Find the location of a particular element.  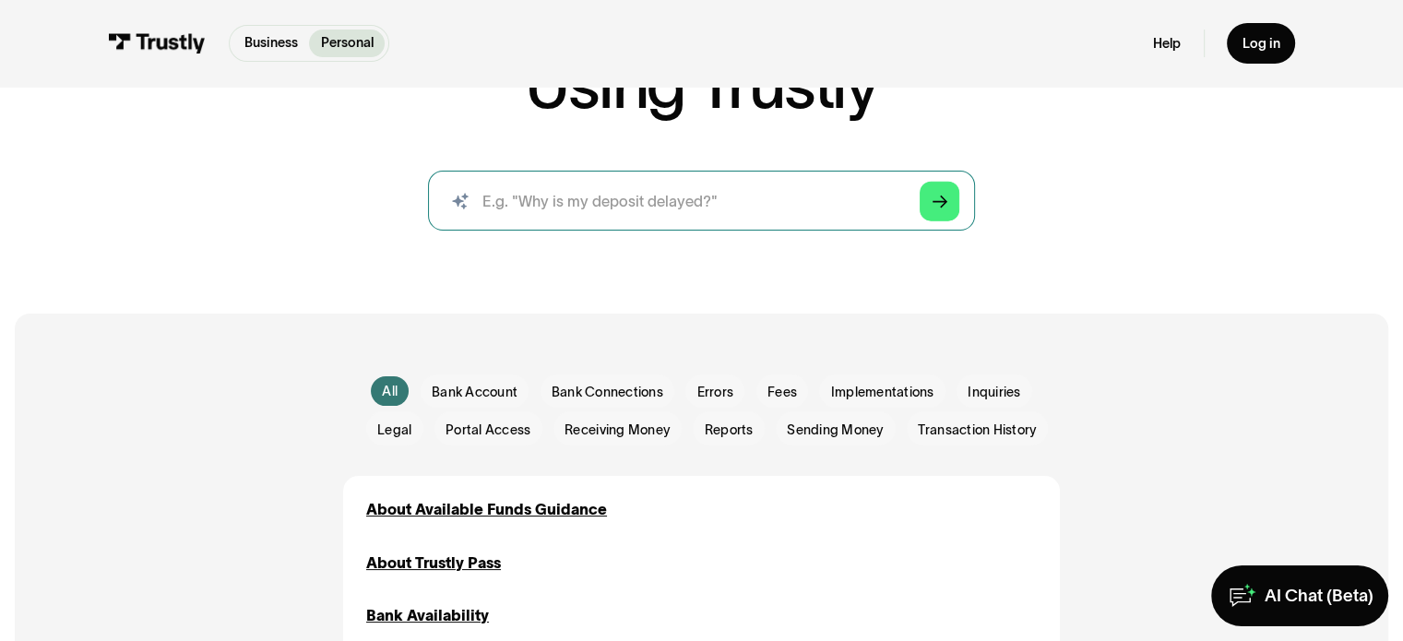

span: Implementations is located at coordinates (883, 392).